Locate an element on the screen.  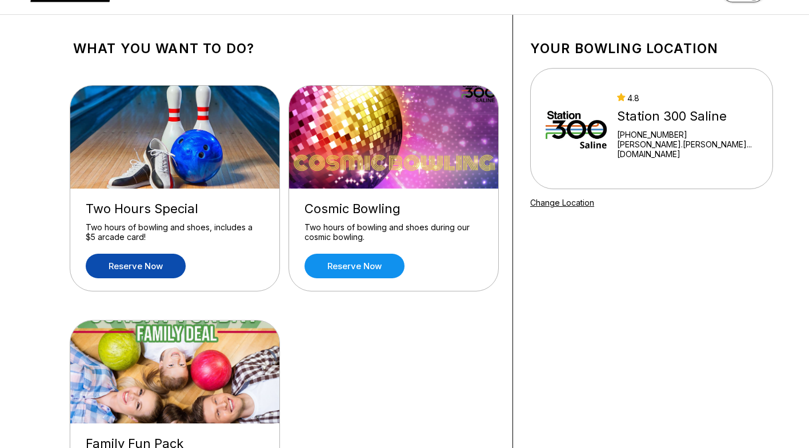
div: Two hours of bowling and shoes, includes a $5 arcade card! is located at coordinates (175, 232).